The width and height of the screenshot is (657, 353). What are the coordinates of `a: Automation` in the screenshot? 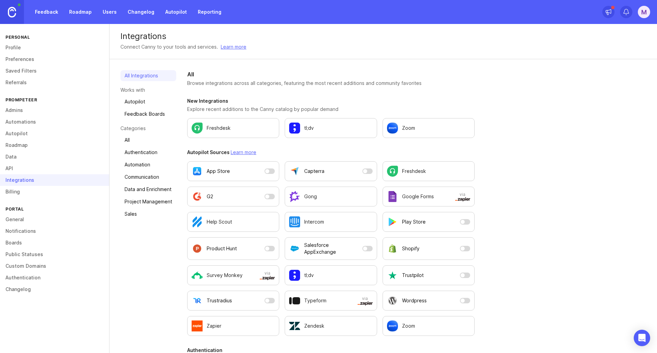 It's located at (148, 165).